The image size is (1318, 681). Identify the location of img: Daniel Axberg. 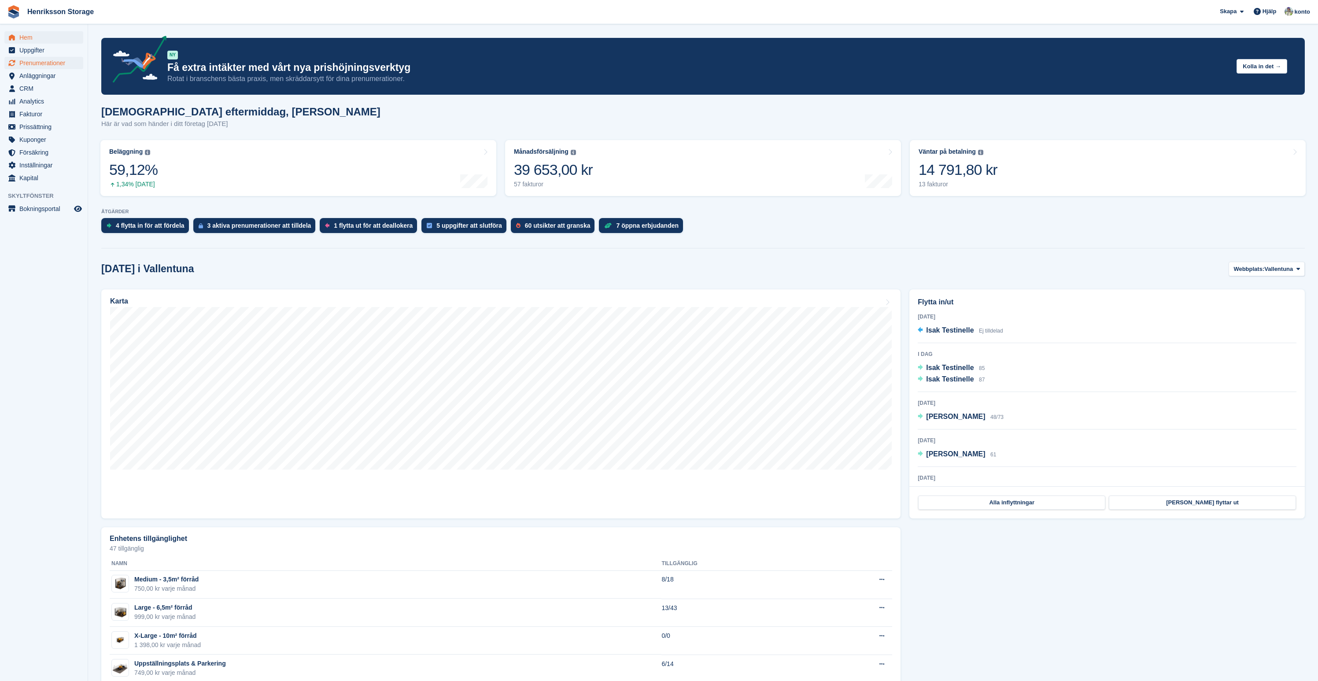
(1289, 11).